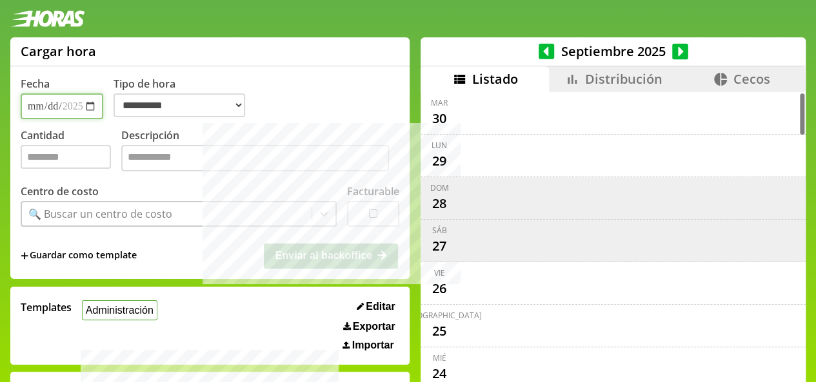  Describe the element at coordinates (439, 204) in the screenshot. I see `div: 28` at that location.